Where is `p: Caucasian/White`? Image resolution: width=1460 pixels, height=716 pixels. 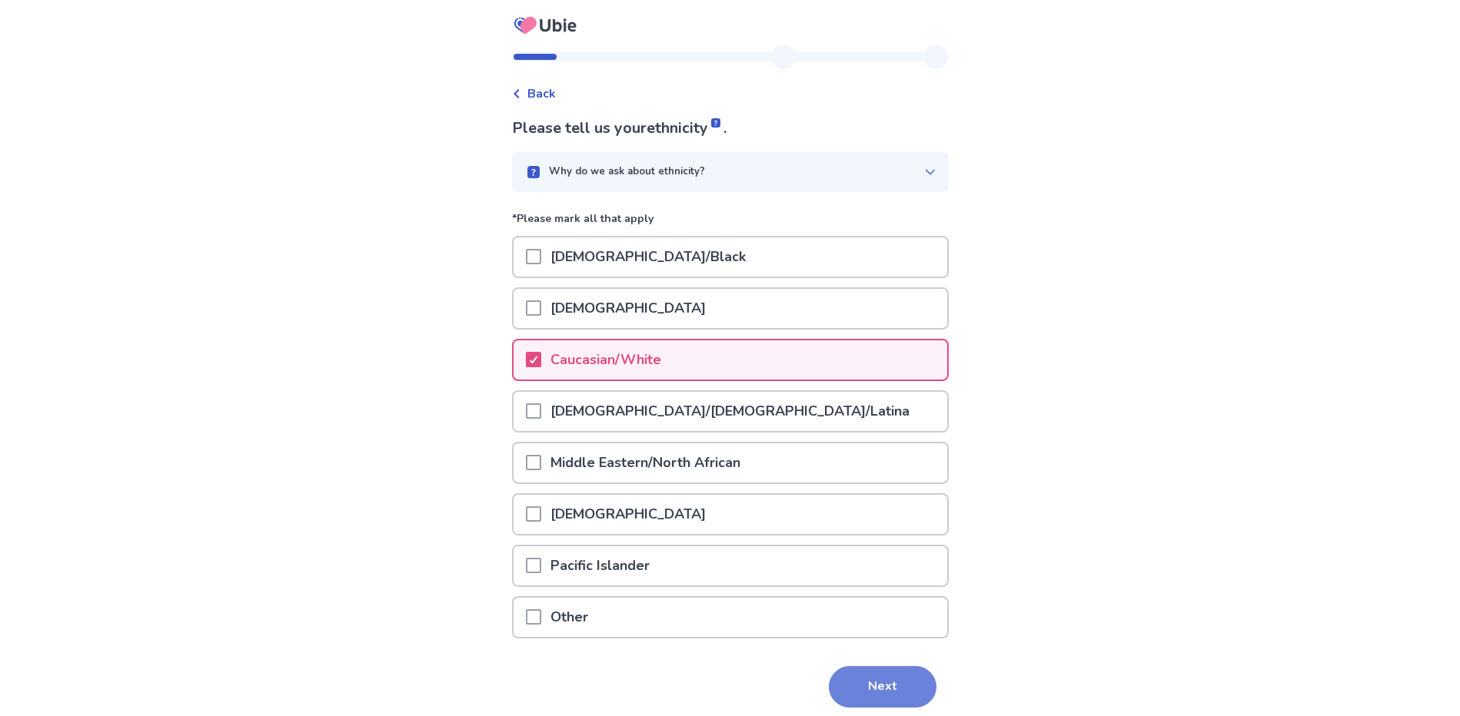 p: Caucasian/White is located at coordinates (606, 360).